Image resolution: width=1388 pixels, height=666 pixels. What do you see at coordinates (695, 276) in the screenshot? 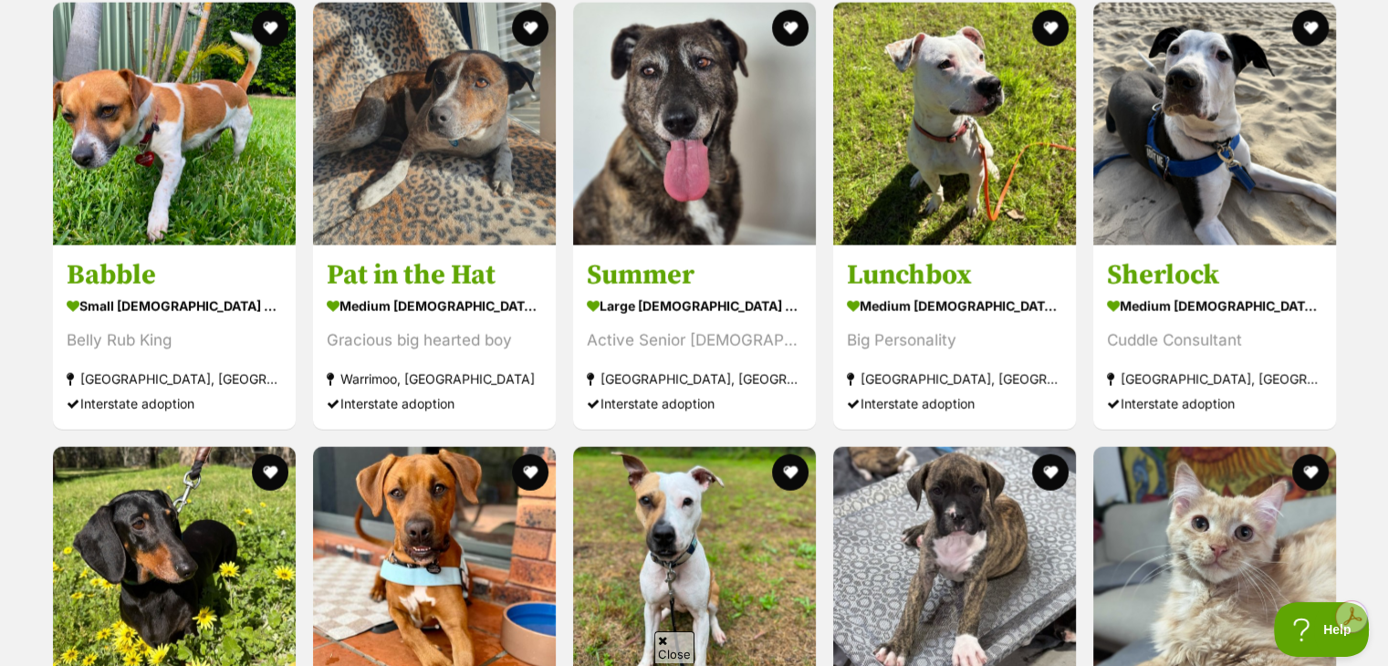
I see `h3: Summer` at bounding box center [695, 276].